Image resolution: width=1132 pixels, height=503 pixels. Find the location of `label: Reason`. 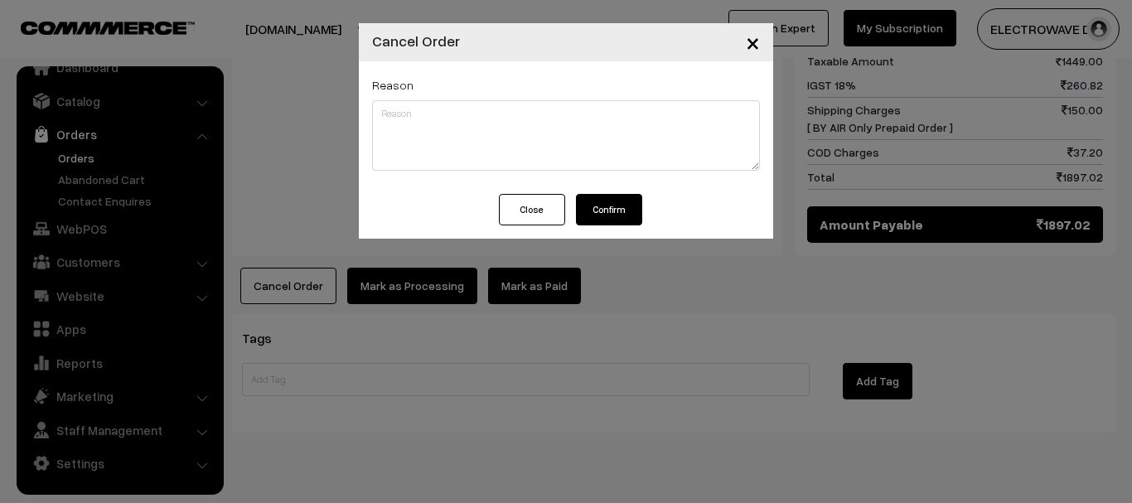

label: Reason is located at coordinates (393, 85).